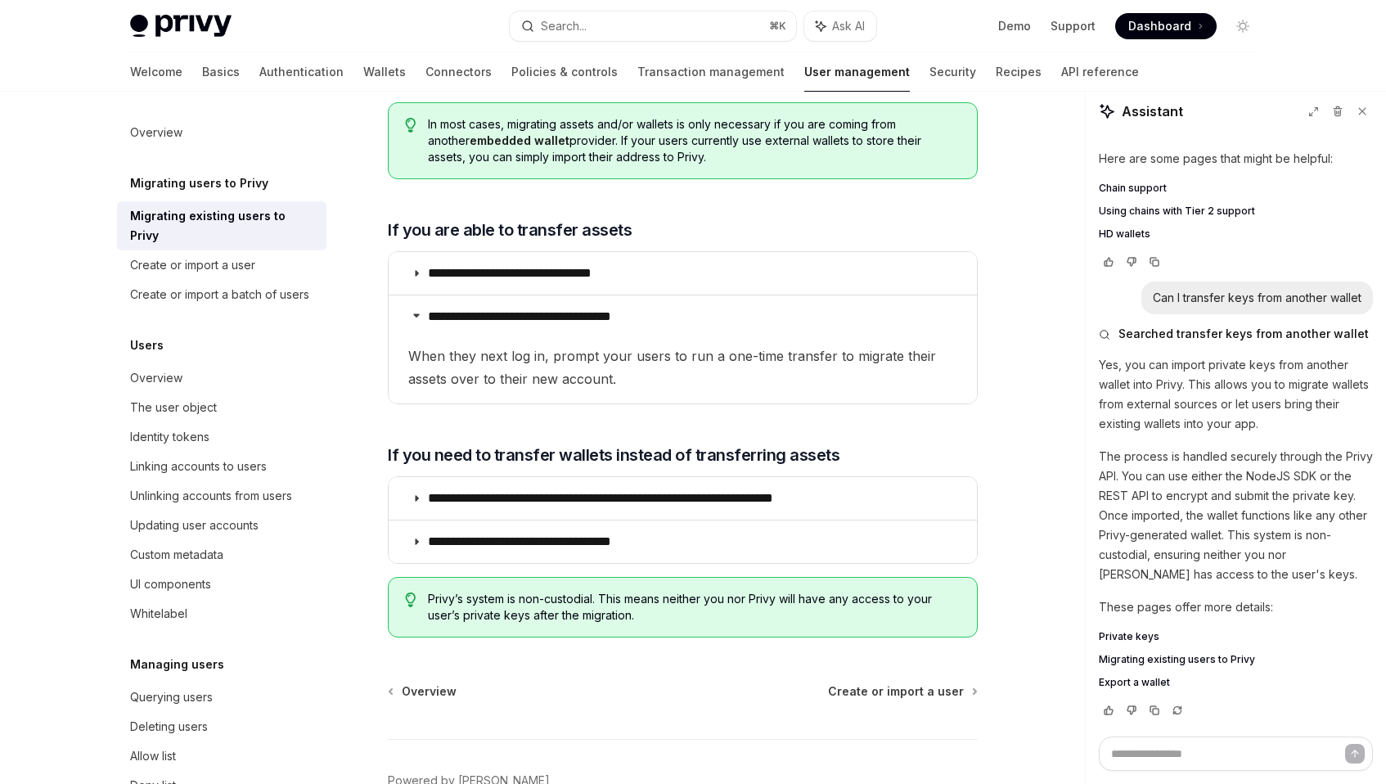 This screenshot has width=1386, height=784. I want to click on div: Search..., so click(564, 26).